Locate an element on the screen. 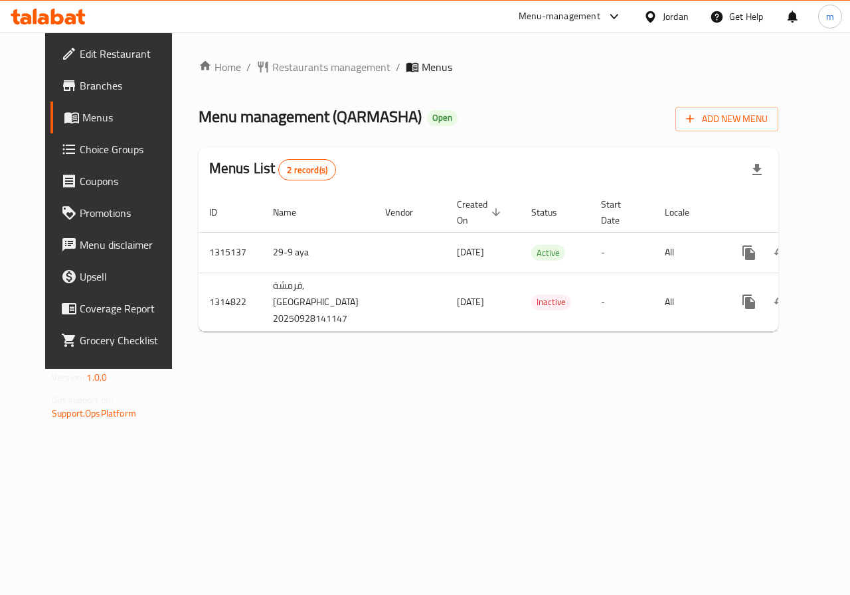  span: Inactive is located at coordinates (551, 302).